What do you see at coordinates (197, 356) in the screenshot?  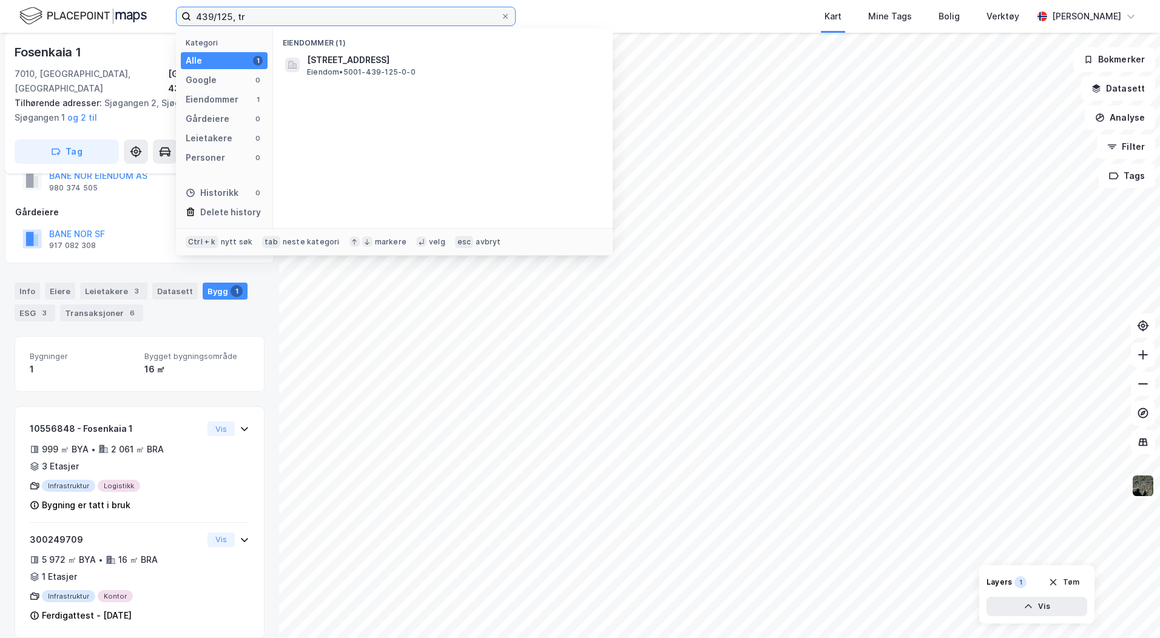 I see `span: Bygget bygningsområde` at bounding box center [197, 356].